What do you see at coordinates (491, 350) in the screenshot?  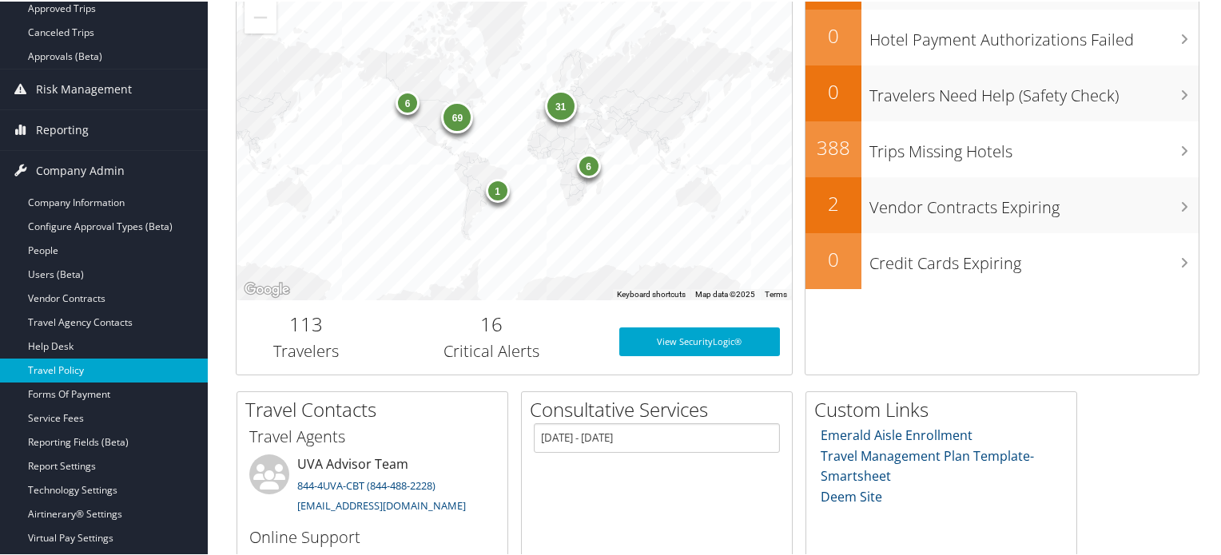 I see `h3: Critical Alerts` at bounding box center [491, 350].